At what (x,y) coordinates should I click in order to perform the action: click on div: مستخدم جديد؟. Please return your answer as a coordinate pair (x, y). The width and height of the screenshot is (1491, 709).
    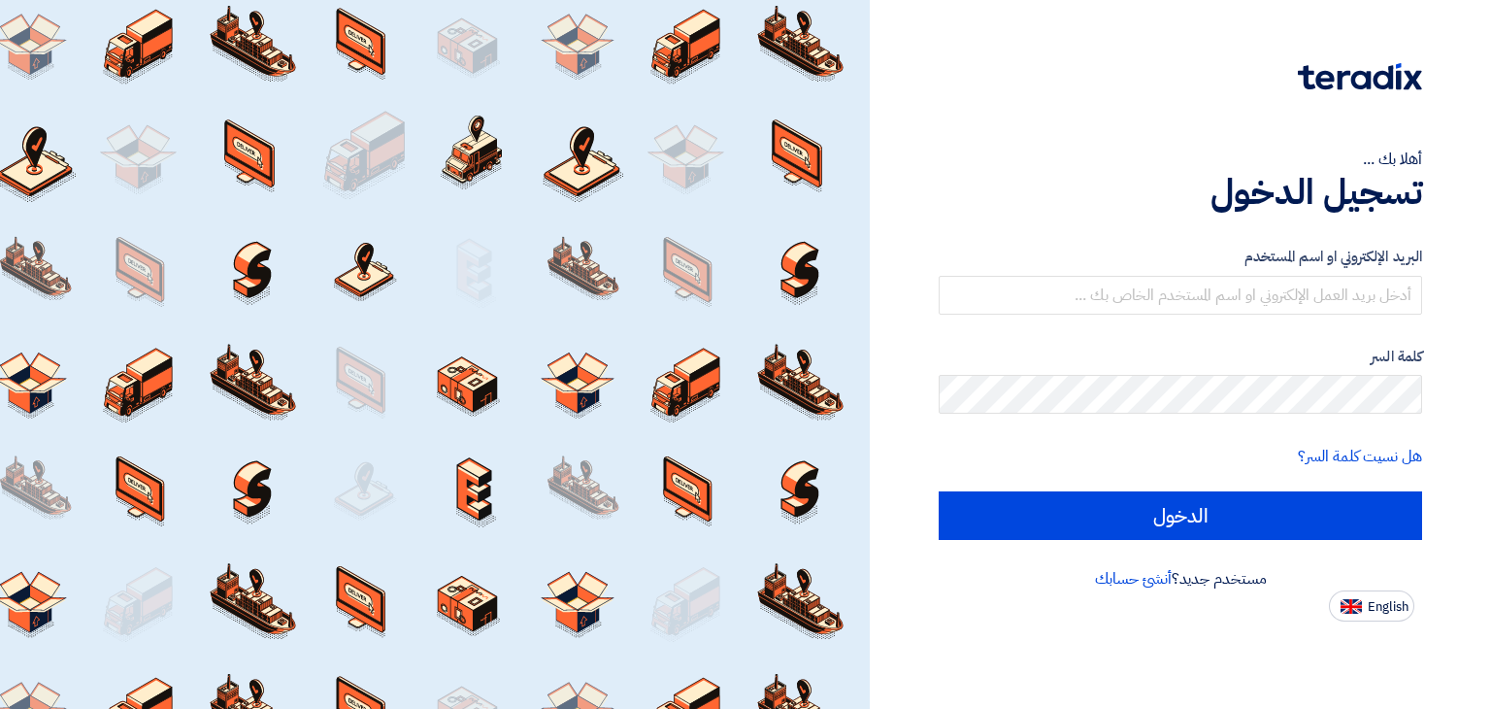
    Looking at the image, I should click on (1181, 579).